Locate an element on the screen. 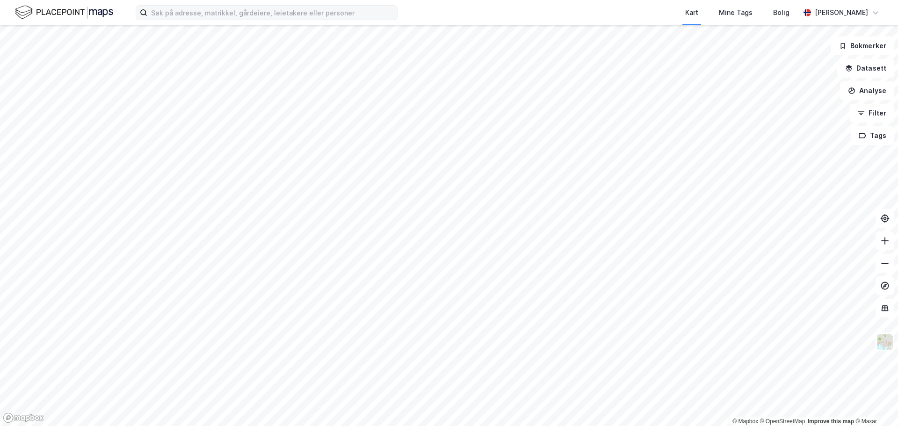  img: Z is located at coordinates (885, 342).